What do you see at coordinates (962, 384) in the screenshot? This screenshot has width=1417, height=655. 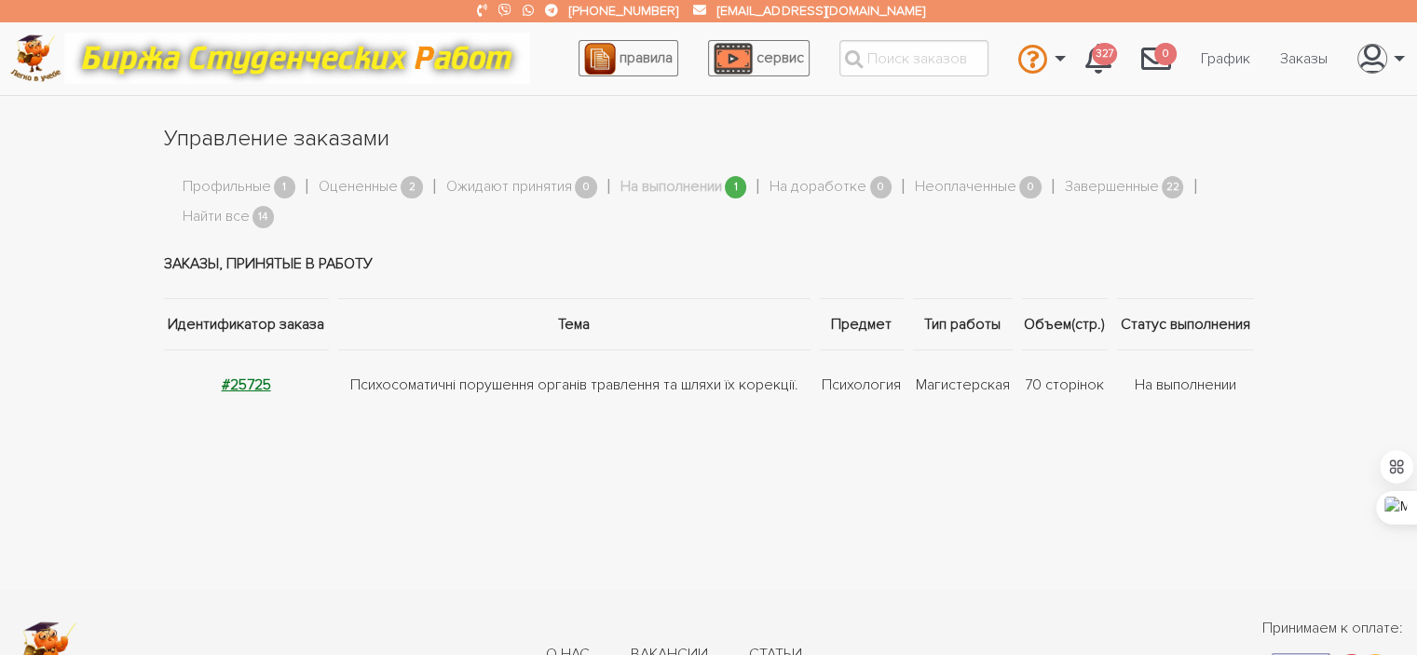 I see `td: Магистерская` at bounding box center [962, 384].